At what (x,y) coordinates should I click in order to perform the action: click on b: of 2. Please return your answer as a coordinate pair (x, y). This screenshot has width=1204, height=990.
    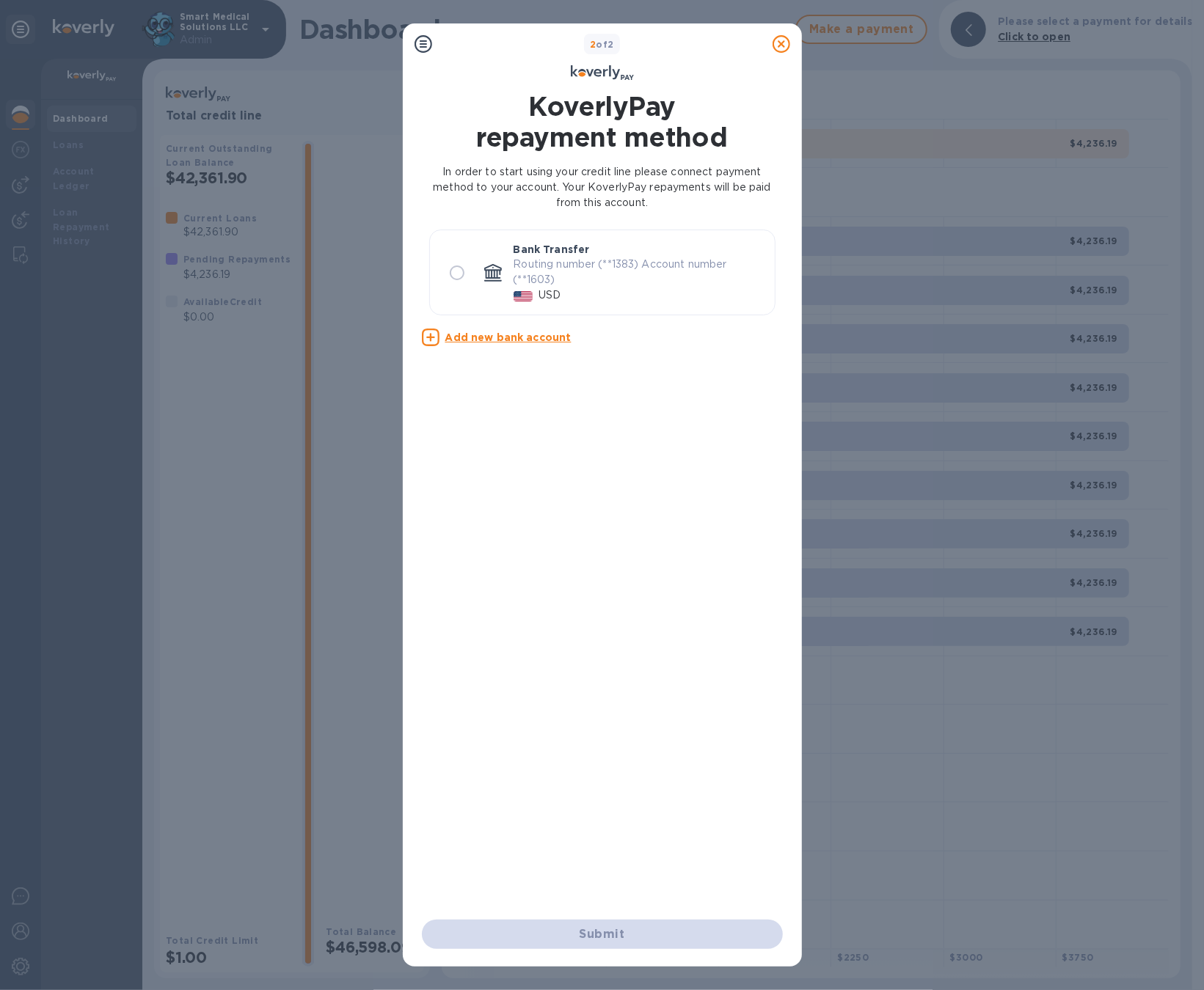
    Looking at the image, I should click on (602, 44).